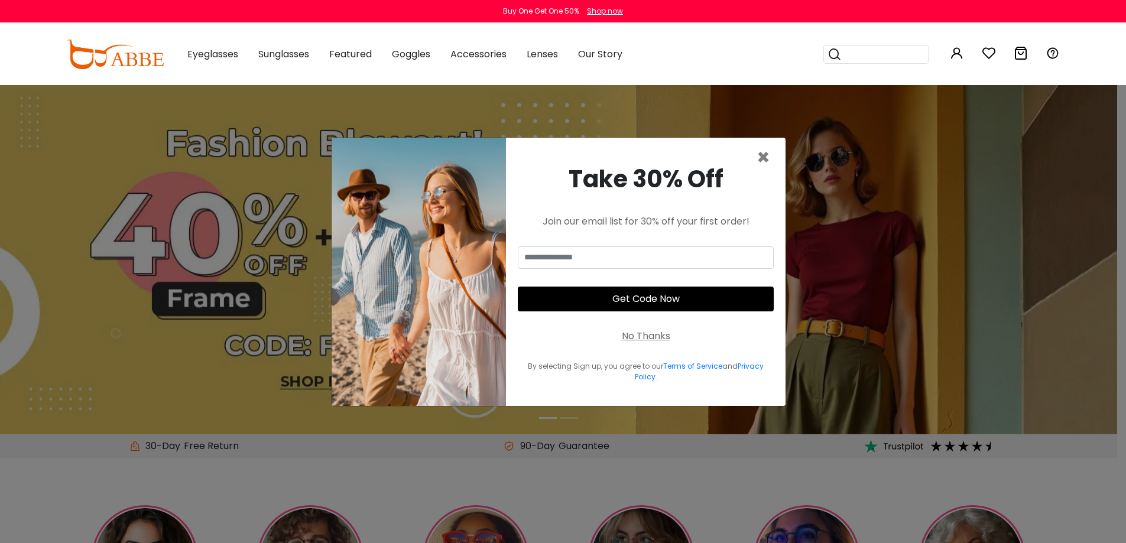  What do you see at coordinates (542, 54) in the screenshot?
I see `span: Lenses` at bounding box center [542, 54].